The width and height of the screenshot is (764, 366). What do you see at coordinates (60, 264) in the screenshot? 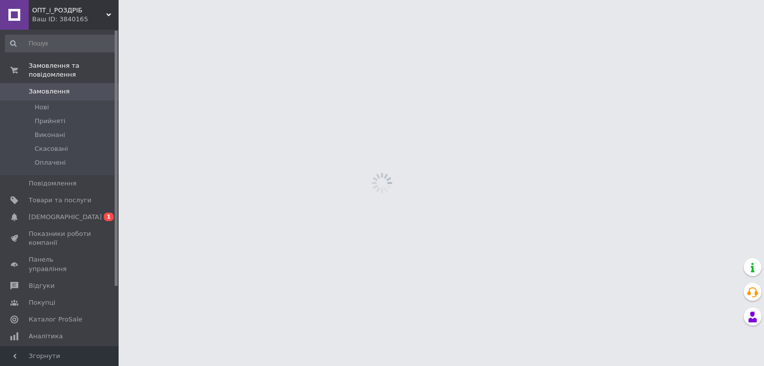
I see `span: Панель управління` at bounding box center [60, 264].